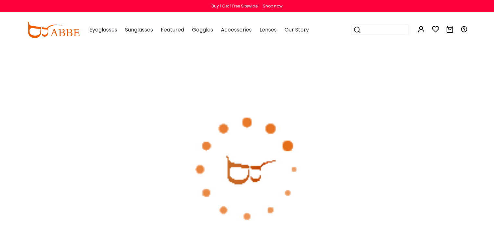 The height and width of the screenshot is (237, 494). What do you see at coordinates (139, 30) in the screenshot?
I see `span: Sunglasses` at bounding box center [139, 30].